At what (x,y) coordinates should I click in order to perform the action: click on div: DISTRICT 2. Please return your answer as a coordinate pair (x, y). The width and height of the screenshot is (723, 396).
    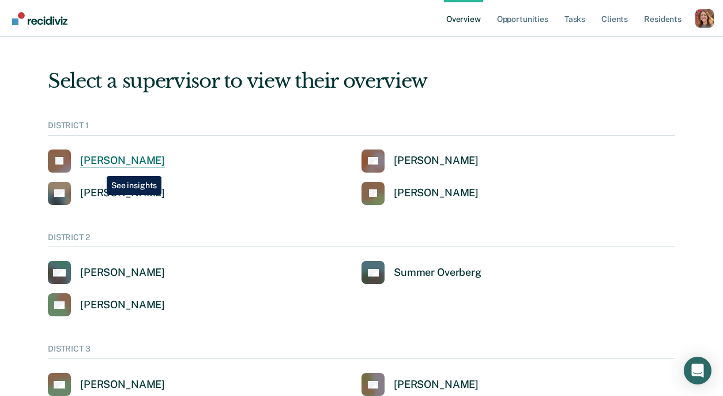
    Looking at the image, I should click on (362, 240).